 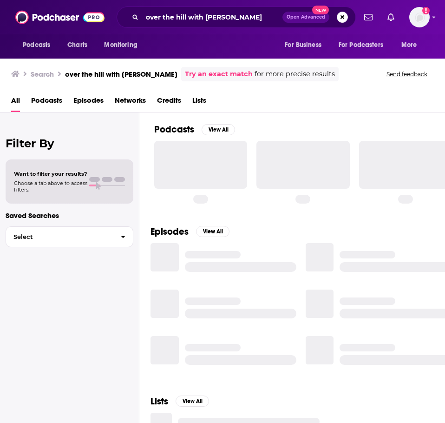 What do you see at coordinates (420, 17) in the screenshot?
I see `img: User Profile` at bounding box center [420, 17].